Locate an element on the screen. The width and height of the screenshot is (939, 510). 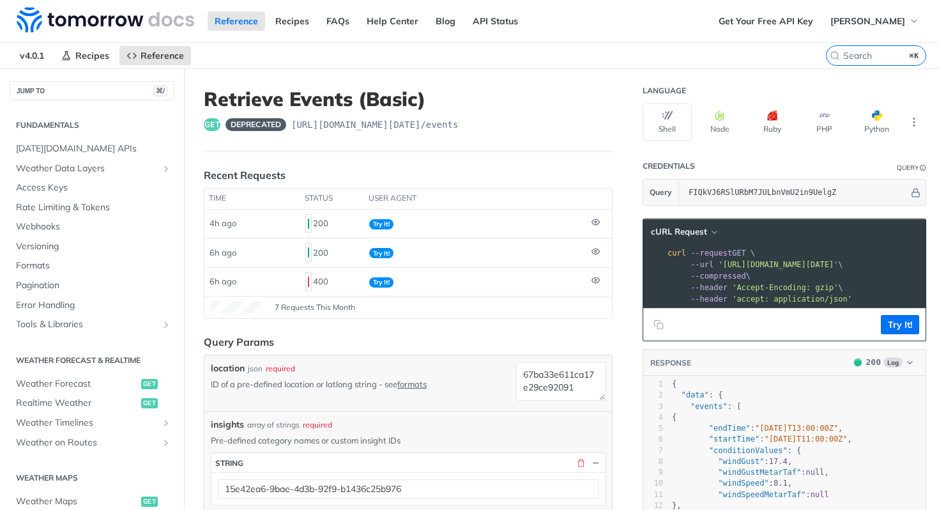
th: status is located at coordinates (332, 199).